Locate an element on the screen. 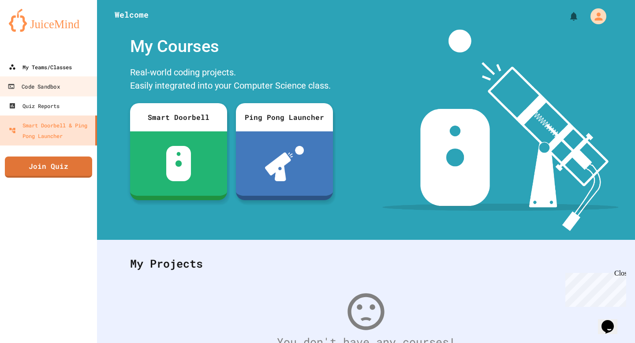 This screenshot has width=635, height=343. div: My Teams/Classes is located at coordinates (40, 67).